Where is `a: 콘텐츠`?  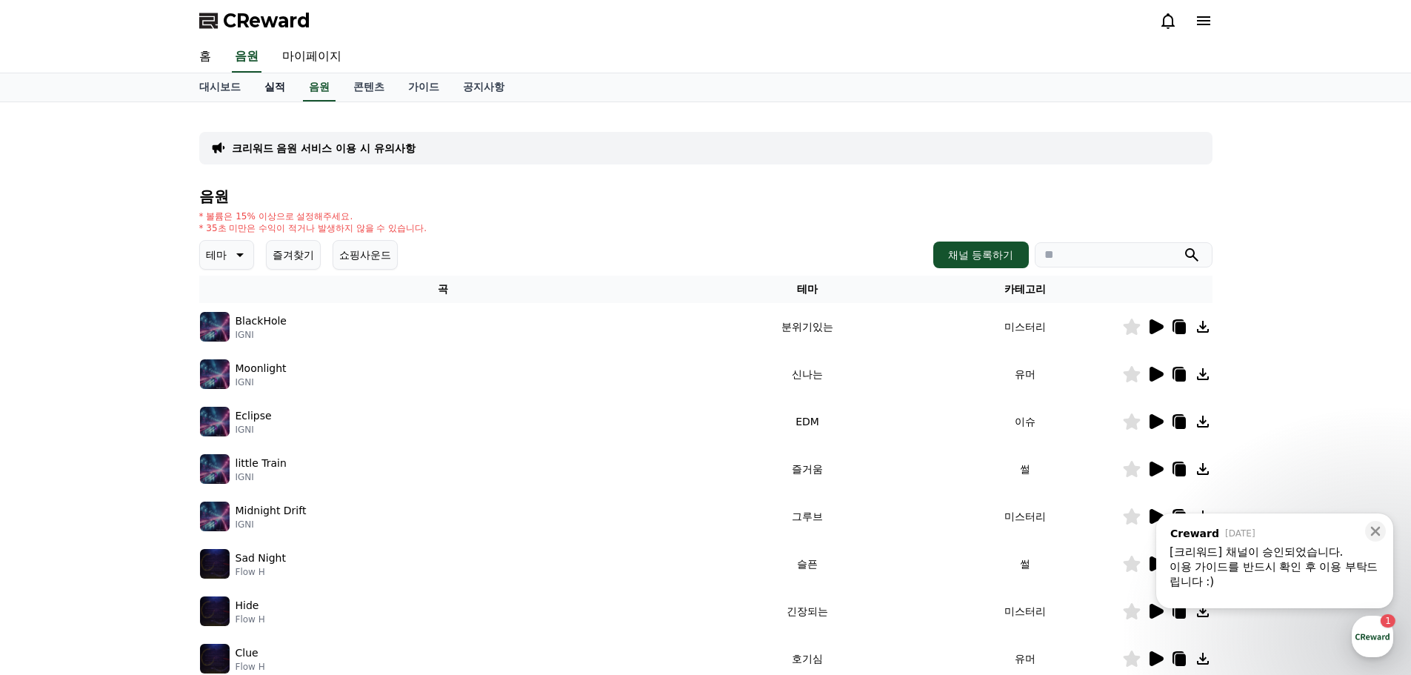 a: 콘텐츠 is located at coordinates (369, 87).